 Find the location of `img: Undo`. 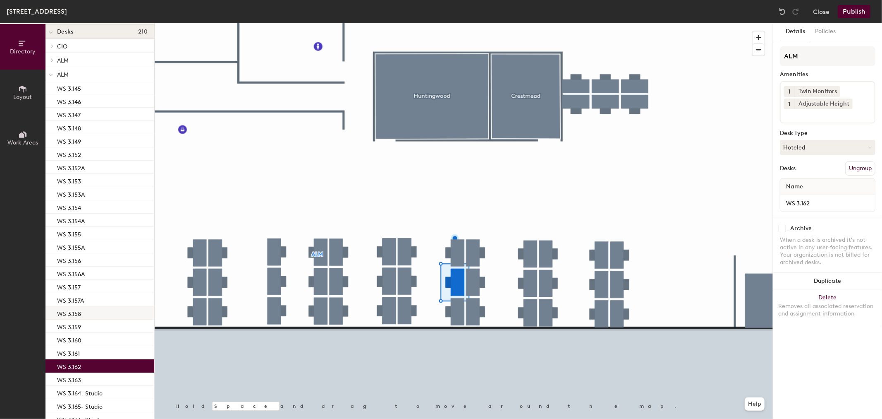

img: Undo is located at coordinates (783, 12).